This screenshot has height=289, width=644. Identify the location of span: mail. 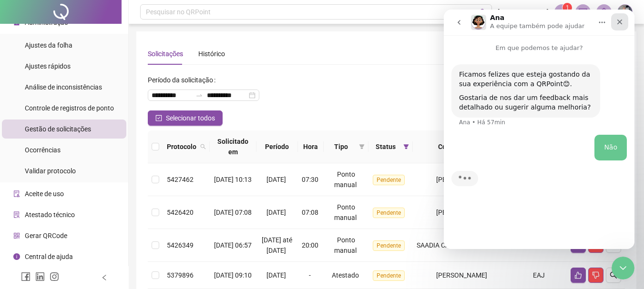
(583, 12).